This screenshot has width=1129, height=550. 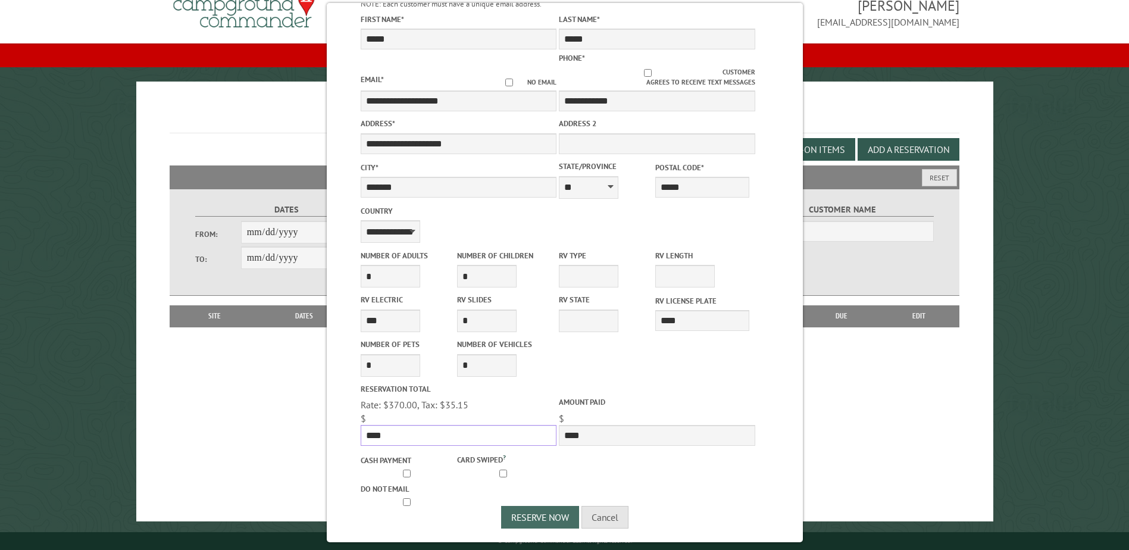 I want to click on label: To:, so click(x=218, y=259).